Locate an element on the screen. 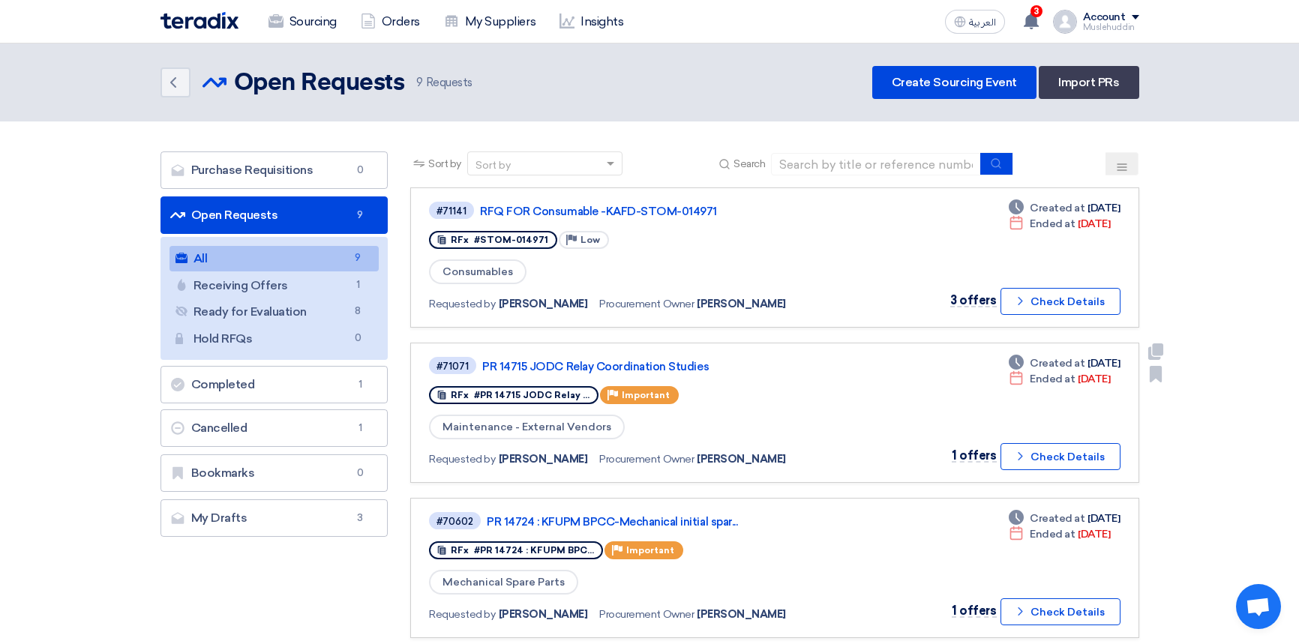  div: Account is located at coordinates (1104, 17).